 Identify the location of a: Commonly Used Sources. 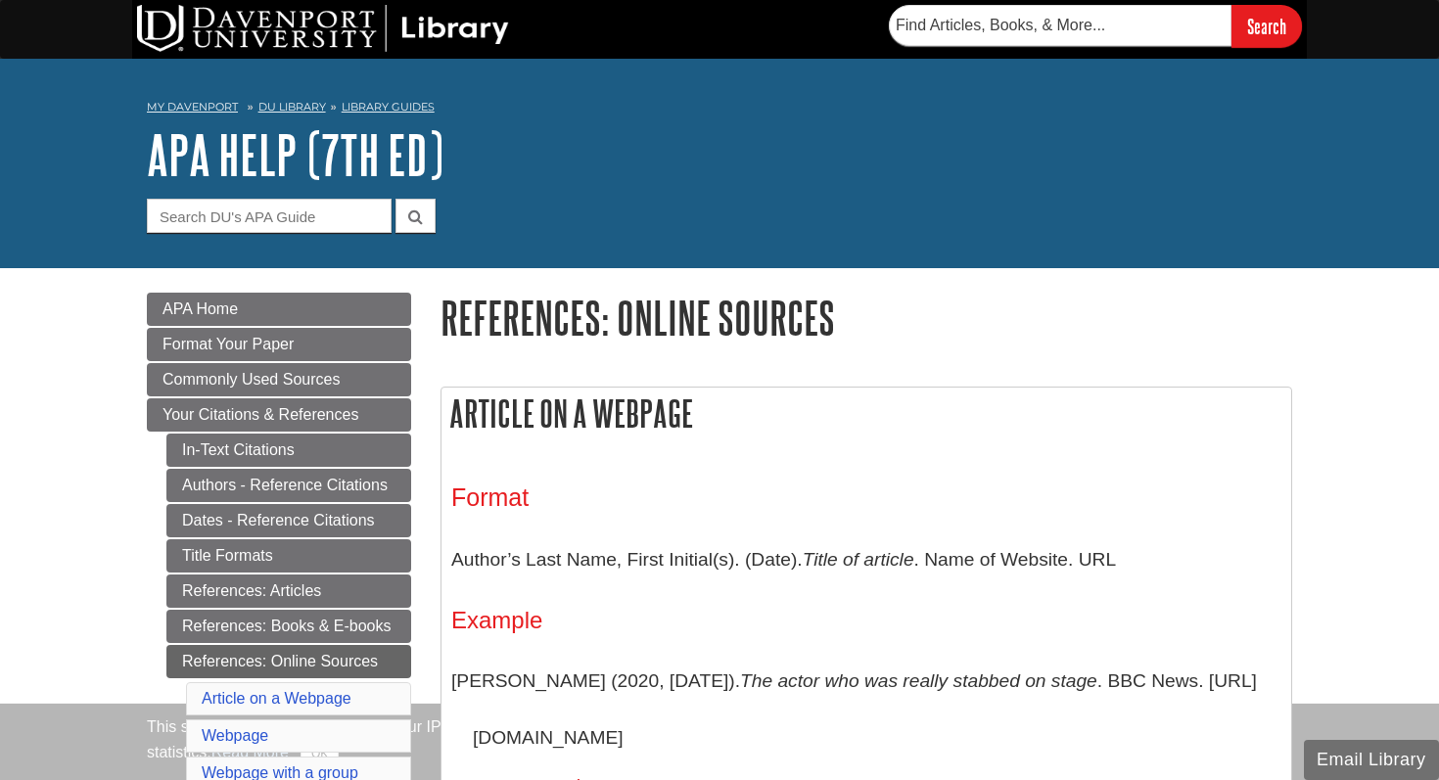
(279, 380).